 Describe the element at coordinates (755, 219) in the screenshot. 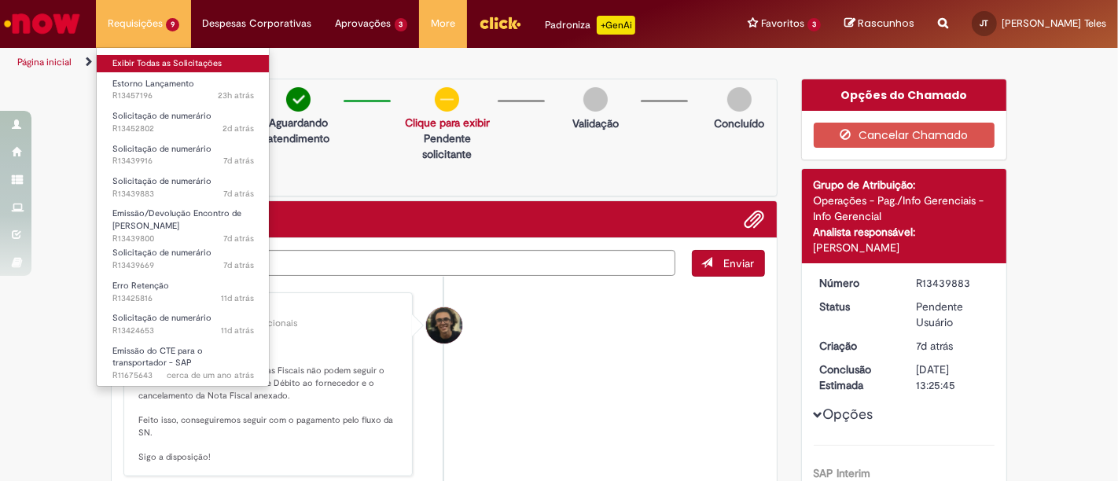

I see `button: Adicionar anexos` at that location.